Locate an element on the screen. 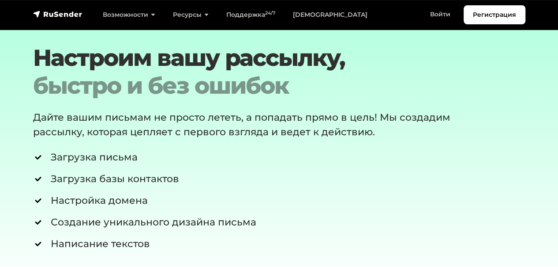 The height and width of the screenshot is (267, 558). li: Настройка домена is located at coordinates (279, 200).